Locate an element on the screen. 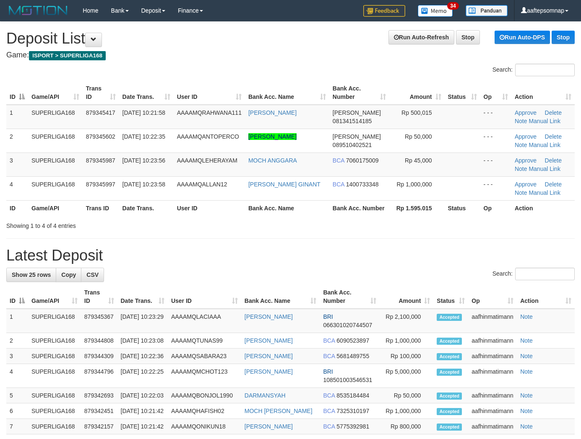 This screenshot has width=581, height=439. span: Copy is located at coordinates (68, 275).